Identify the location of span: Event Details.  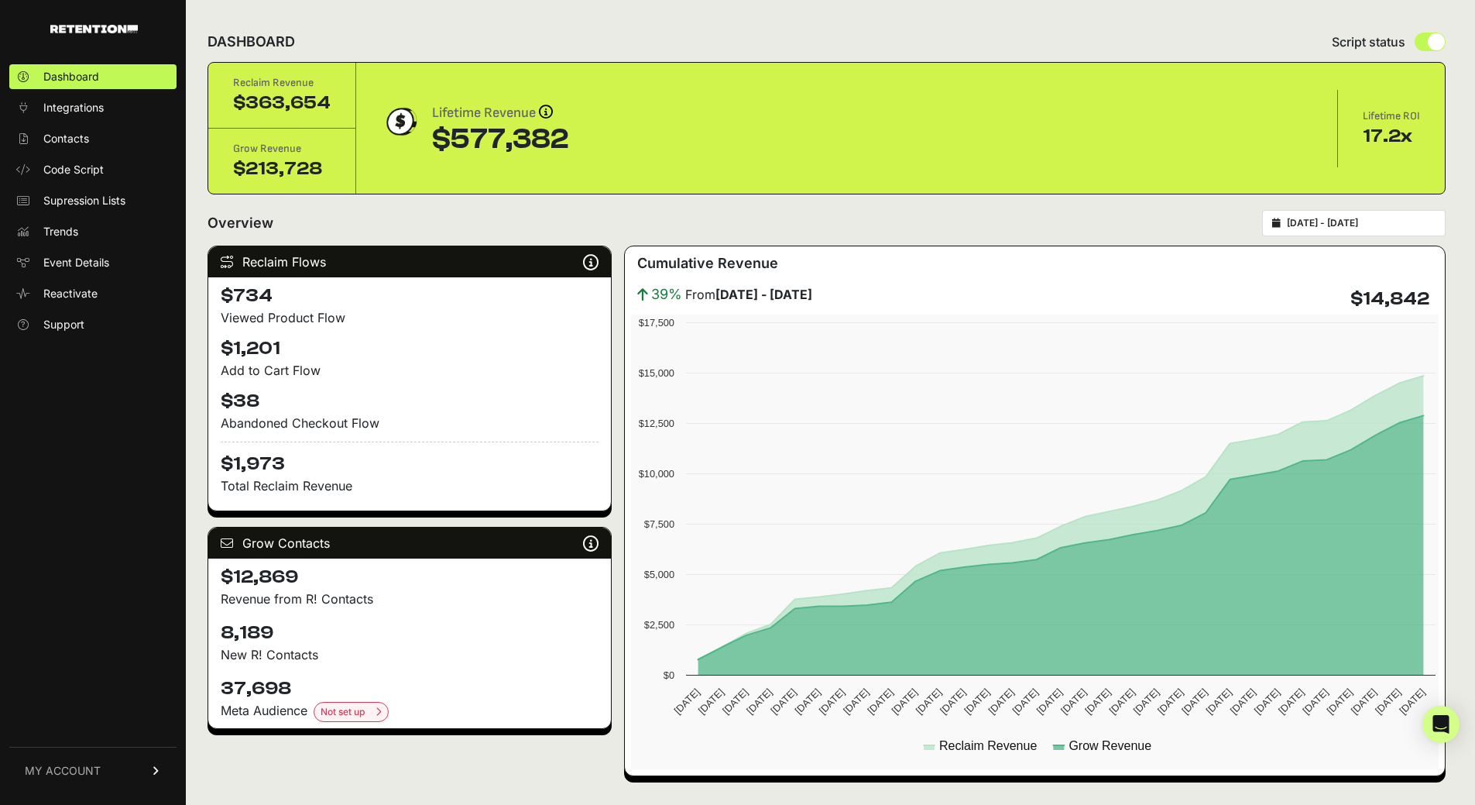
(76, 262).